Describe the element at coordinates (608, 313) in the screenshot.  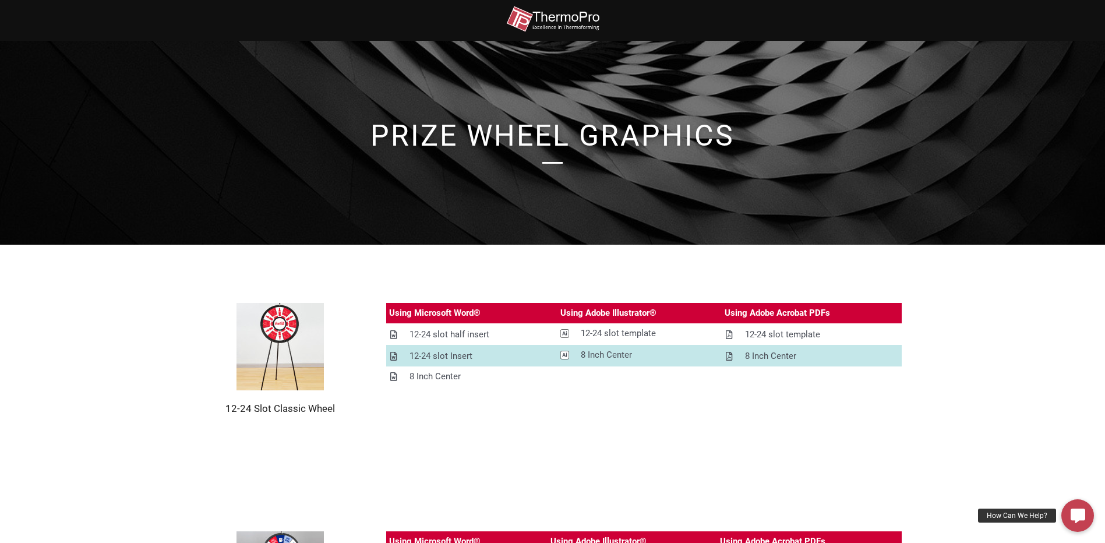
I see `div: Using Adobe Illustrator®` at that location.